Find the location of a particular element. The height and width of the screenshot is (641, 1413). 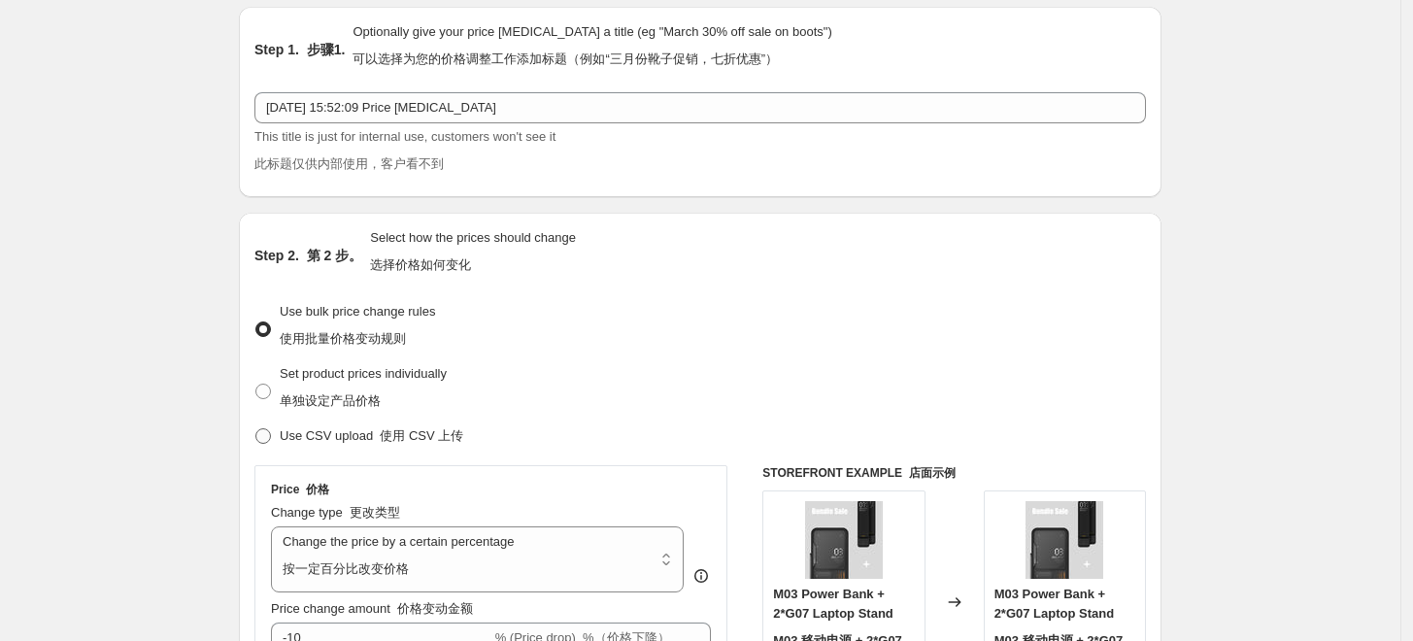

font: 价格变动金额 is located at coordinates (435, 608).